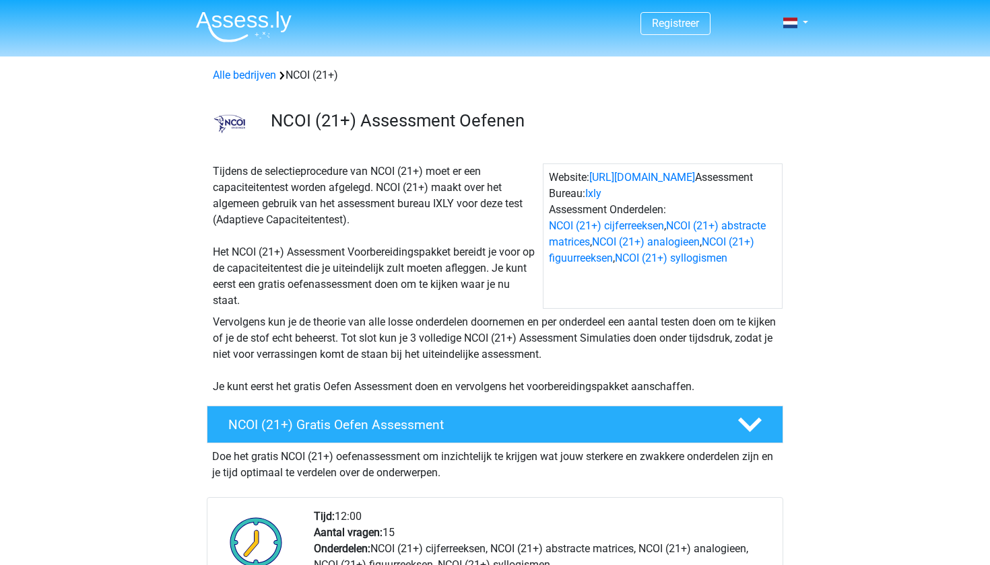 This screenshot has width=990, height=565. What do you see at coordinates (670, 258) in the screenshot?
I see `a: NCOI (21+) syllogismen` at bounding box center [670, 258].